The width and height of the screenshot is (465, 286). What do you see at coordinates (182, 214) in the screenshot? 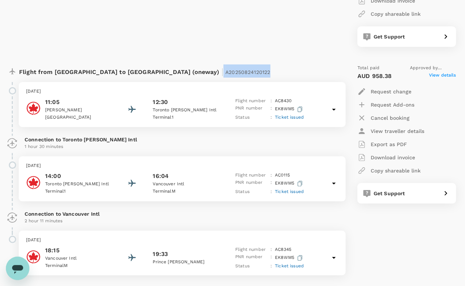
I see `p: Connection to Vancouver Intl` at bounding box center [182, 214].